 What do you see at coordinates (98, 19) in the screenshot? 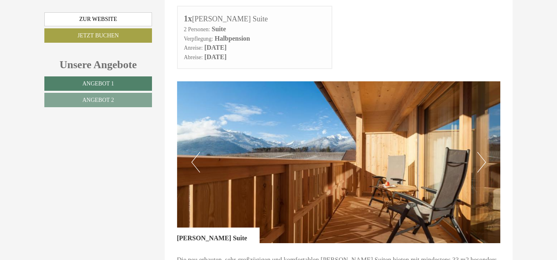
I see `a: Zur Website` at bounding box center [98, 19].